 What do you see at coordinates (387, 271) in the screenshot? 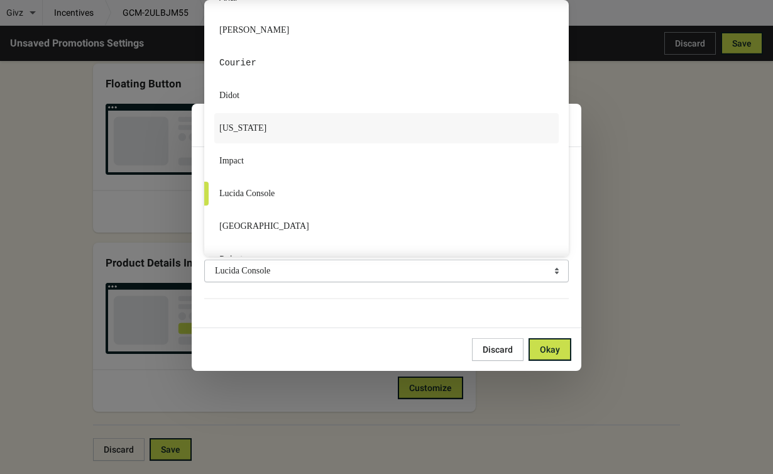
I see `button: Lucida Console` at bounding box center [387, 271].